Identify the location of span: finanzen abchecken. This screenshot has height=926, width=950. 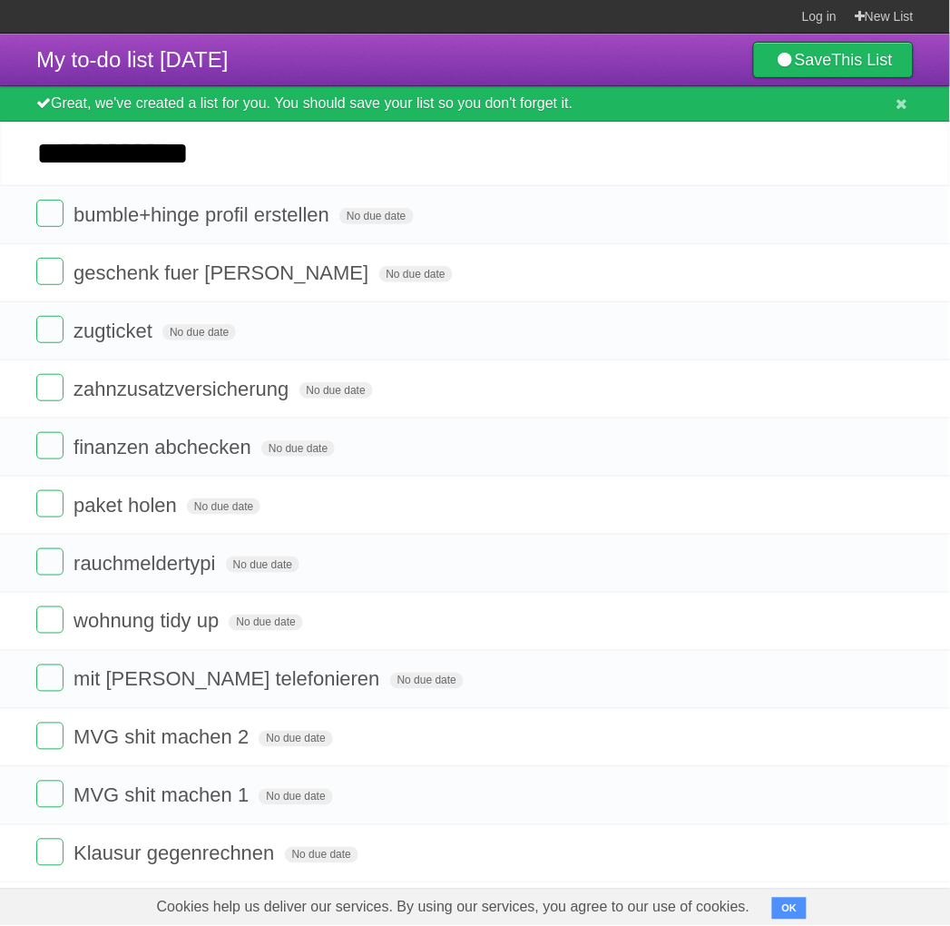
(164, 447).